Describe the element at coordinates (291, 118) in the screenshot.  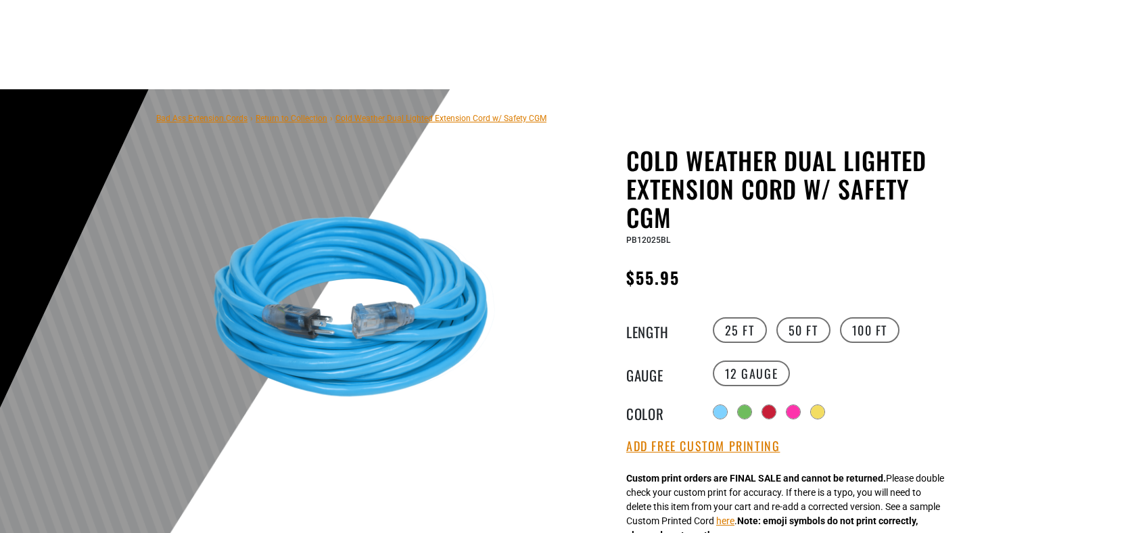
I see `a: Return to Collection` at that location.